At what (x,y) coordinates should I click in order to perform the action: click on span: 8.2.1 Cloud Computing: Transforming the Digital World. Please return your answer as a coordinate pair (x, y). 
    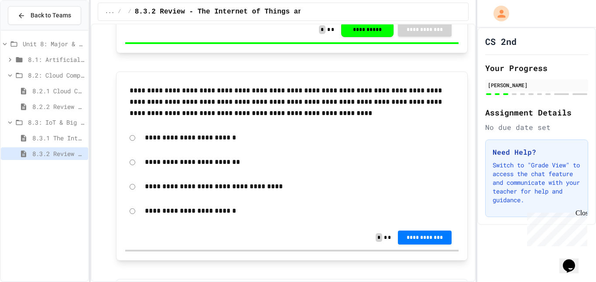
    Looking at the image, I should click on (58, 91).